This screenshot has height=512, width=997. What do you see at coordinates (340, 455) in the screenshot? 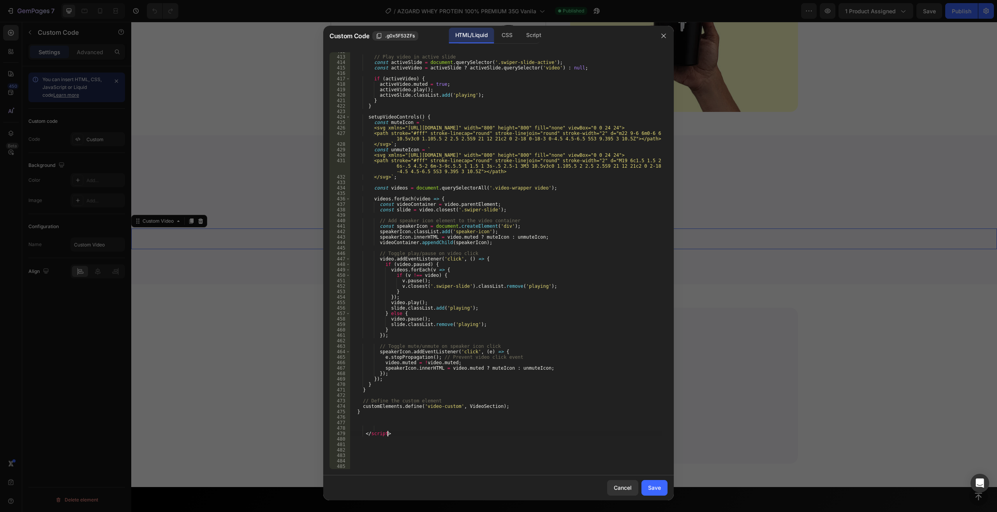
I see `div: 483` at bounding box center [340, 455].